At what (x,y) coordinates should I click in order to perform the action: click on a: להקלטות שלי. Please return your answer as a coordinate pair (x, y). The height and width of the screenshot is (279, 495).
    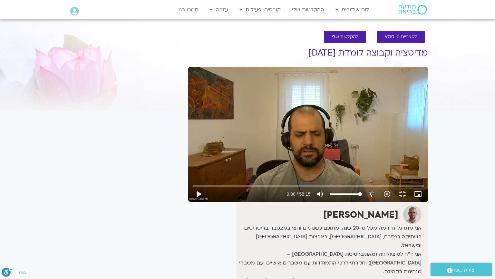
    Looking at the image, I should click on (345, 37).